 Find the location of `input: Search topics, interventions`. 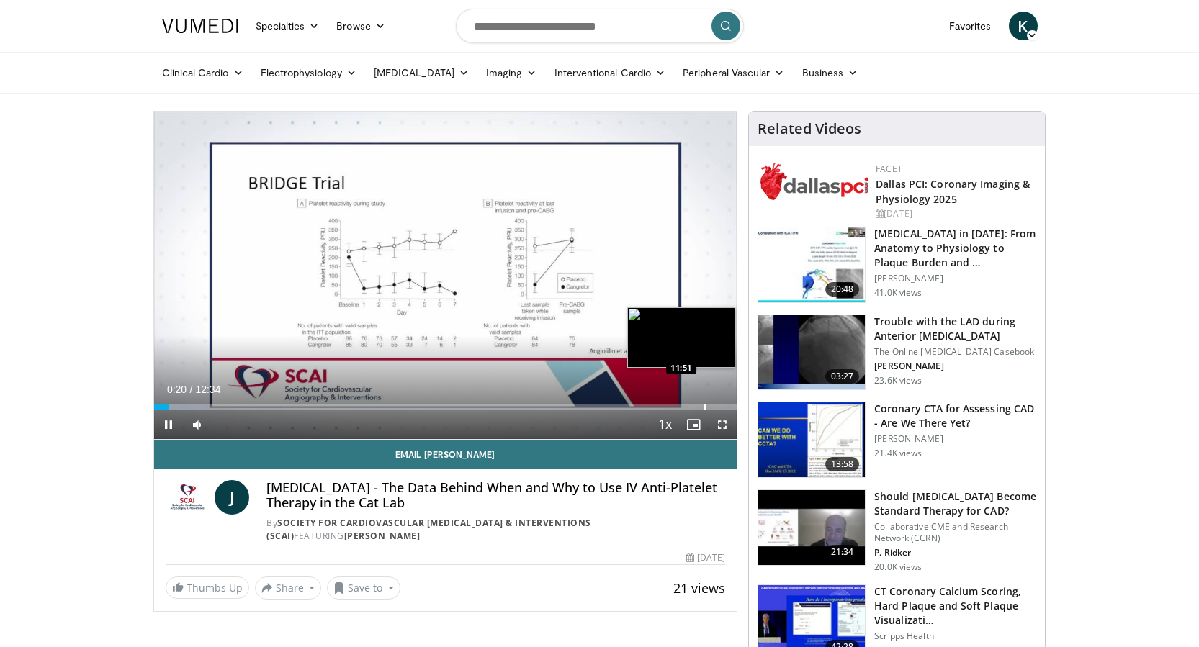

input: Search topics, interventions is located at coordinates (600, 26).